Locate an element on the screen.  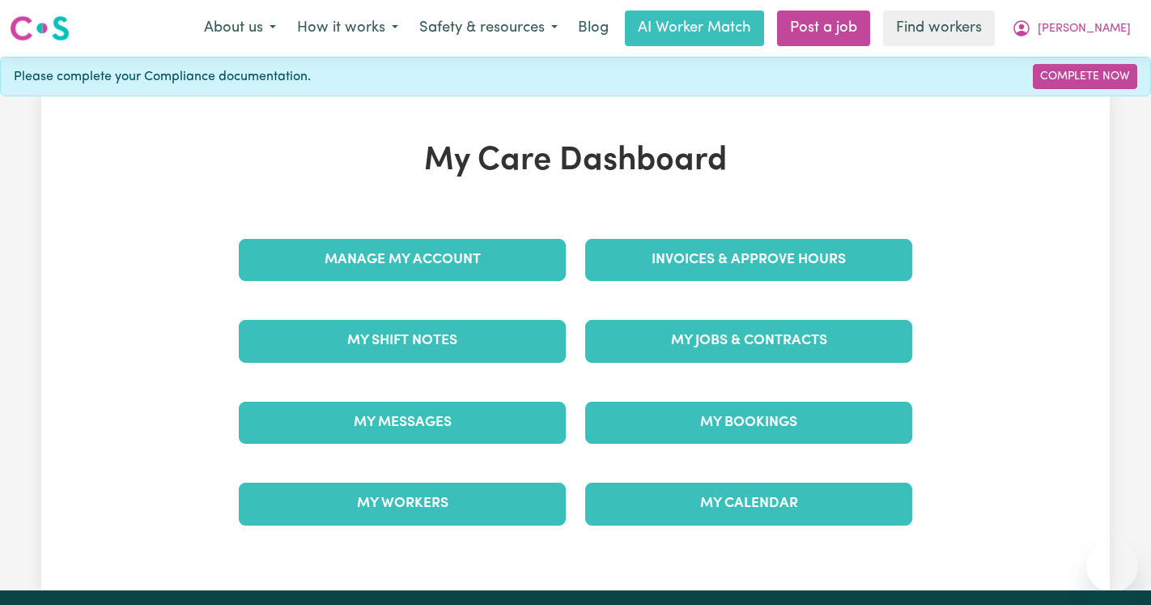
span: Please complete your Compliance documentation. is located at coordinates (162, 77).